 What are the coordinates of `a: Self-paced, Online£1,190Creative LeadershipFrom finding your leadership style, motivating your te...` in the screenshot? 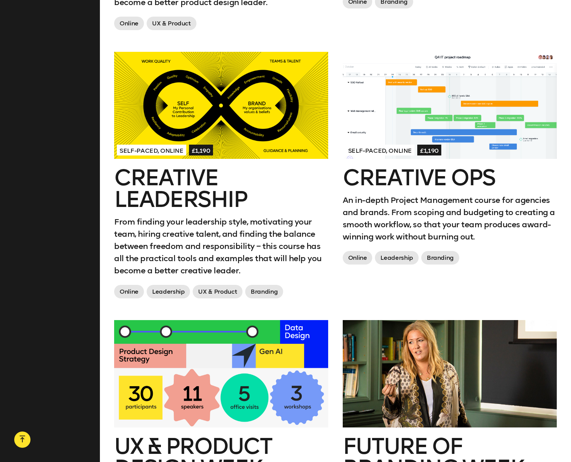 It's located at (221, 176).